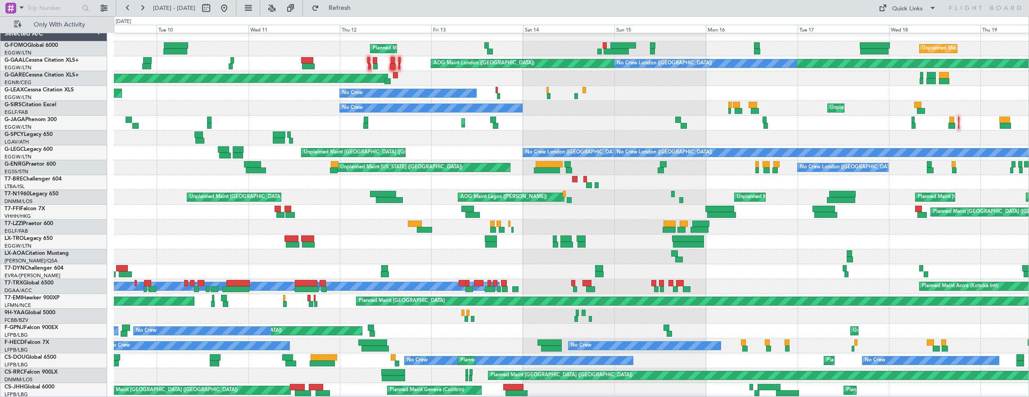 The height and width of the screenshot is (397, 1029). Describe the element at coordinates (15, 60) in the screenshot. I see `span: G-GAAL` at that location.